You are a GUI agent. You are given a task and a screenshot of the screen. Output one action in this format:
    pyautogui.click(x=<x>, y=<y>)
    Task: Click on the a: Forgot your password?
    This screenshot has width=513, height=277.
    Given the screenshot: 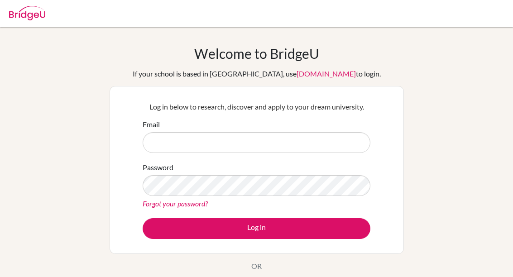 What is the action you would take?
    pyautogui.click(x=175, y=203)
    